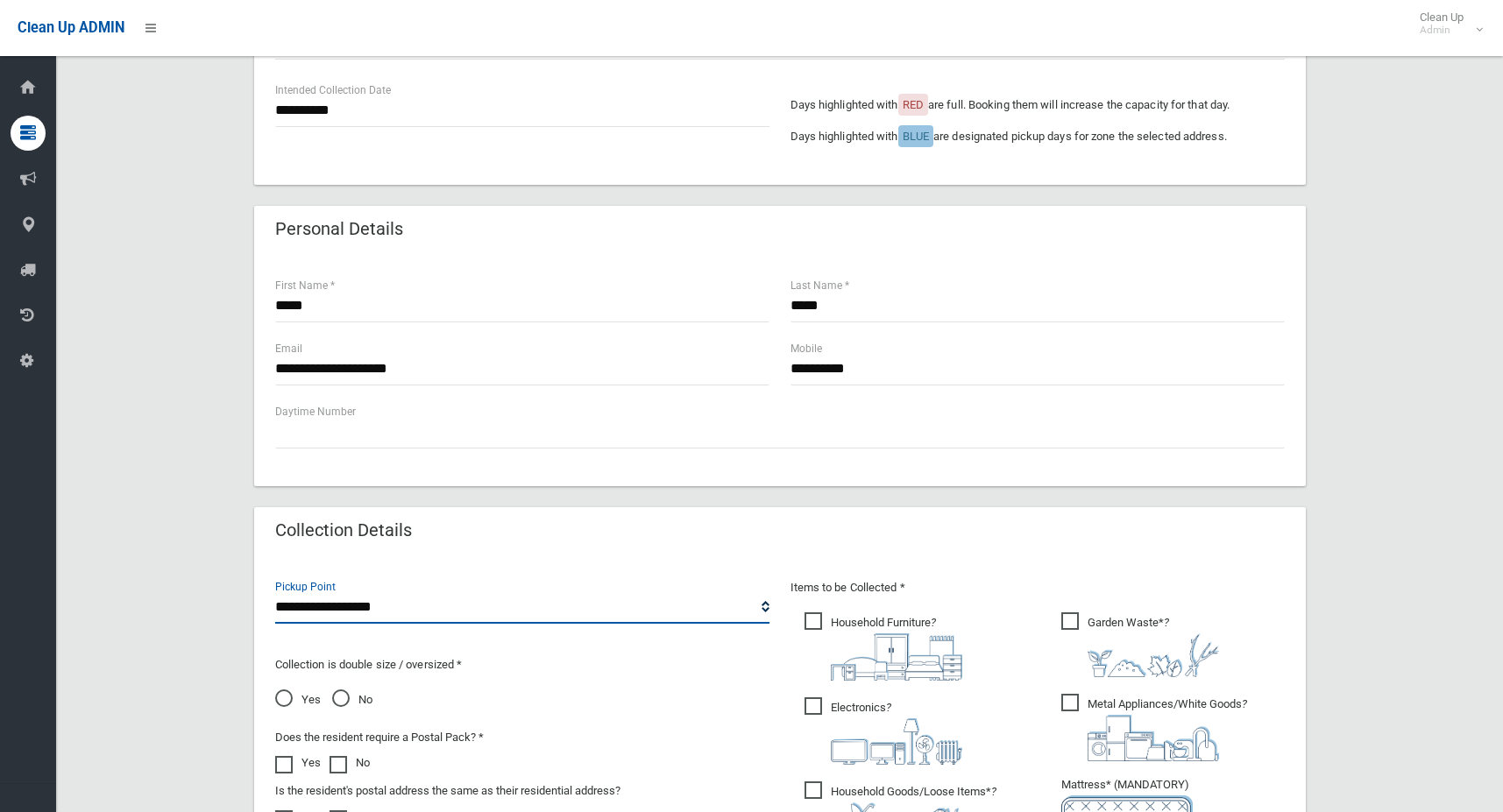  Describe the element at coordinates (1153, 655) in the screenshot. I see `img: 4fd8a5c772b2c999c83690221e5242e0.png` at that location.